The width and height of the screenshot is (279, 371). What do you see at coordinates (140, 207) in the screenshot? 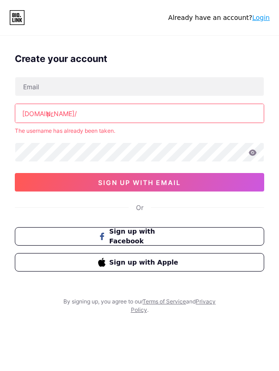
I see `div: Or` at bounding box center [140, 207].